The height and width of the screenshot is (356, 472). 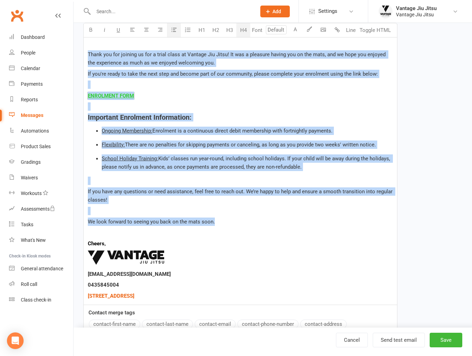 I want to click on button: Toggle HTML, so click(x=375, y=30).